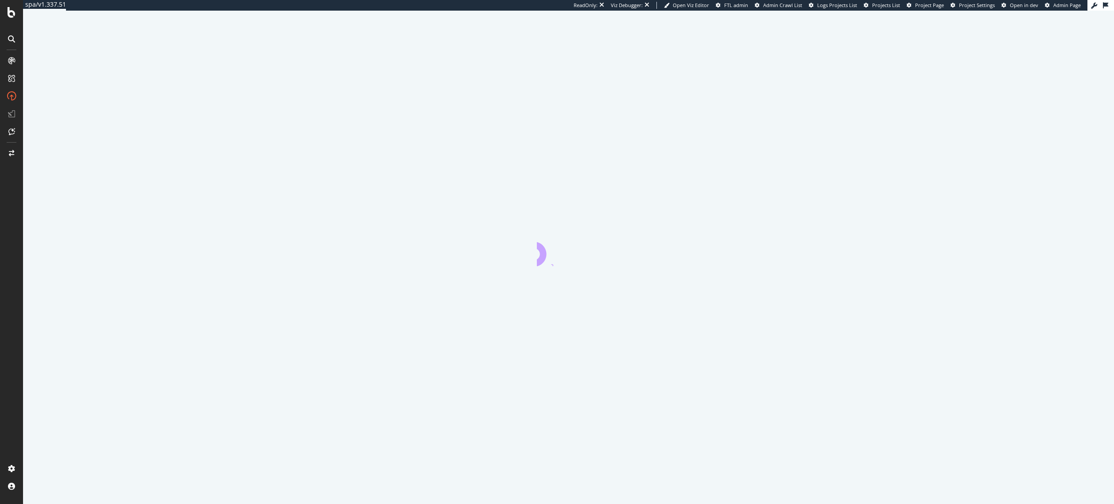 The image size is (1114, 504). I want to click on a: Open in dev, so click(1020, 5).